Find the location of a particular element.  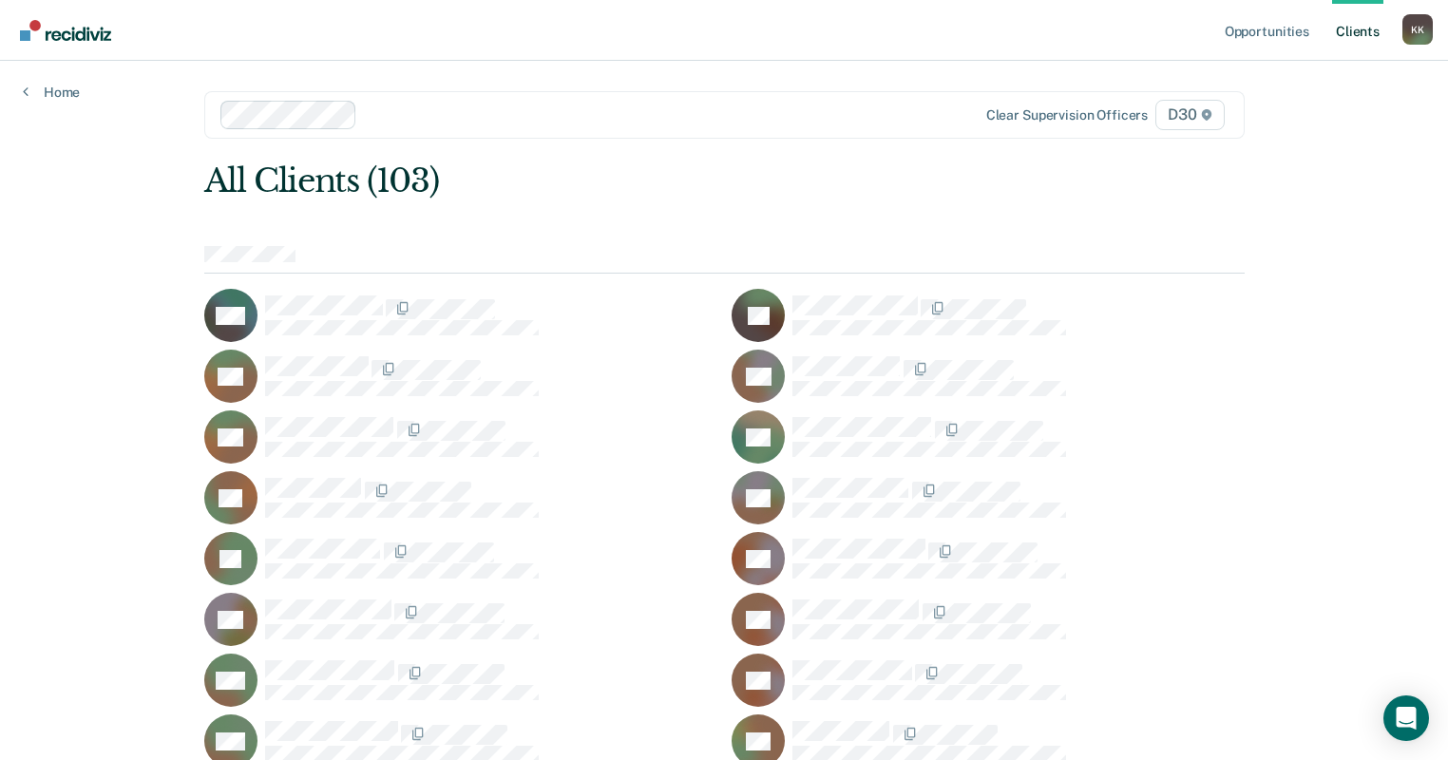

div: Clear supervision officers is located at coordinates (1067, 115).